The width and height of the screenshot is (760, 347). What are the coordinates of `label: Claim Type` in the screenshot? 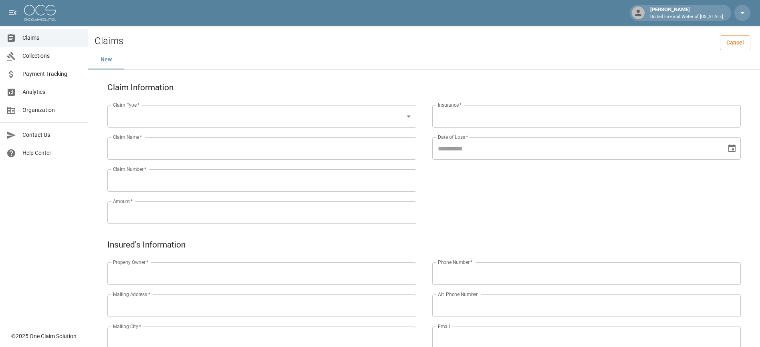 It's located at (126, 105).